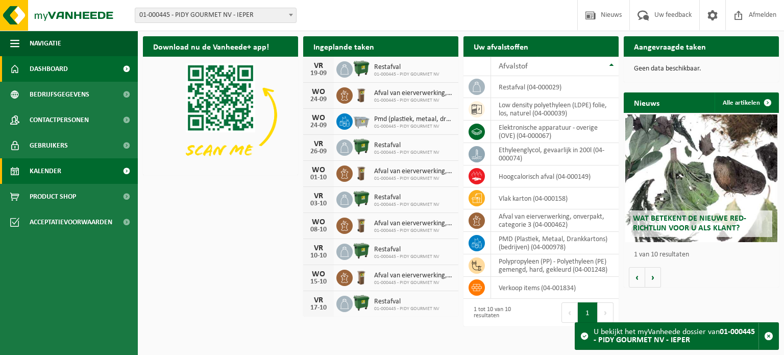  I want to click on span: Gebruikers, so click(48, 145).